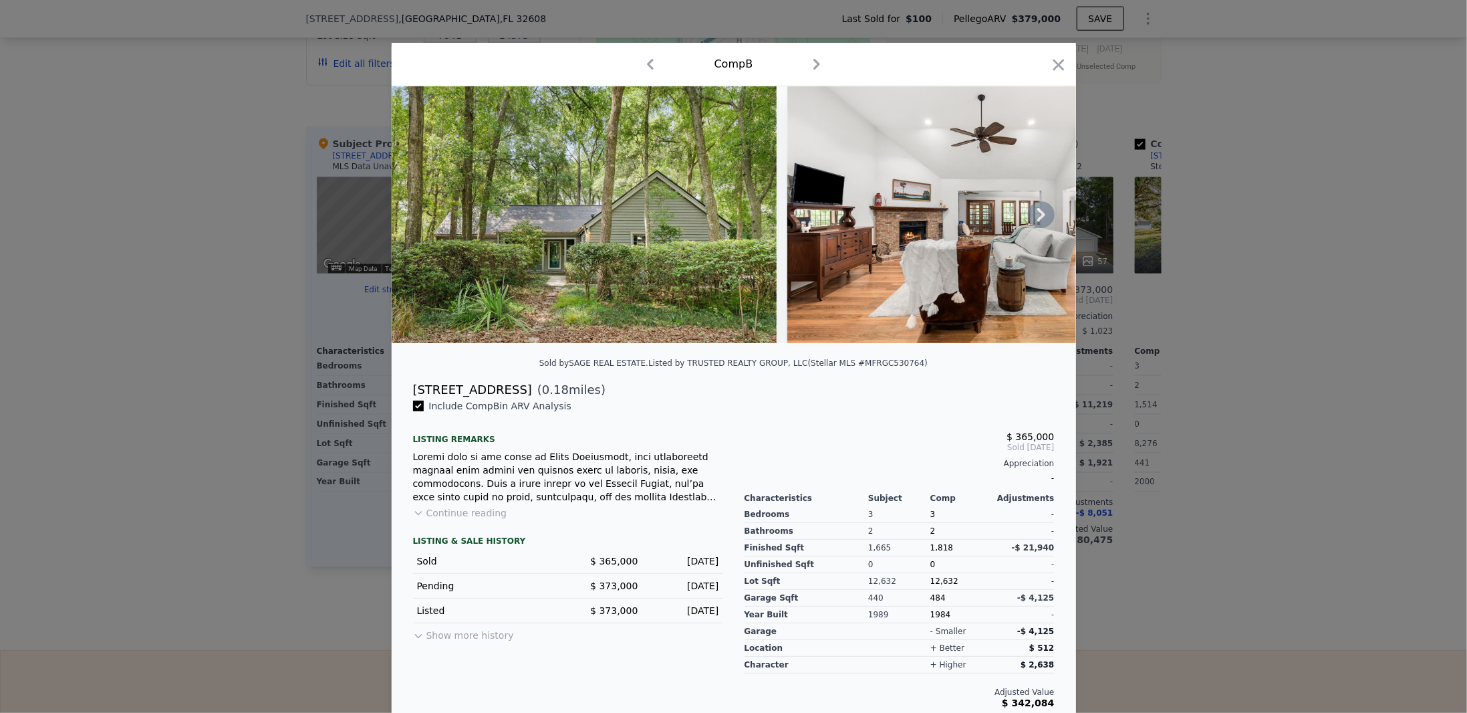 This screenshot has width=1467, height=713. Describe the element at coordinates (807, 648) in the screenshot. I see `div: location` at that location.